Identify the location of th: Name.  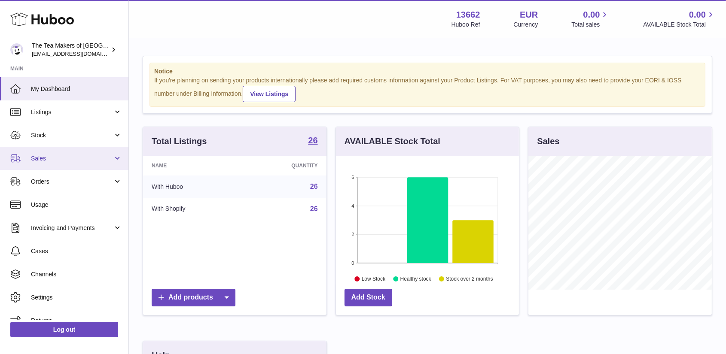
(192, 166).